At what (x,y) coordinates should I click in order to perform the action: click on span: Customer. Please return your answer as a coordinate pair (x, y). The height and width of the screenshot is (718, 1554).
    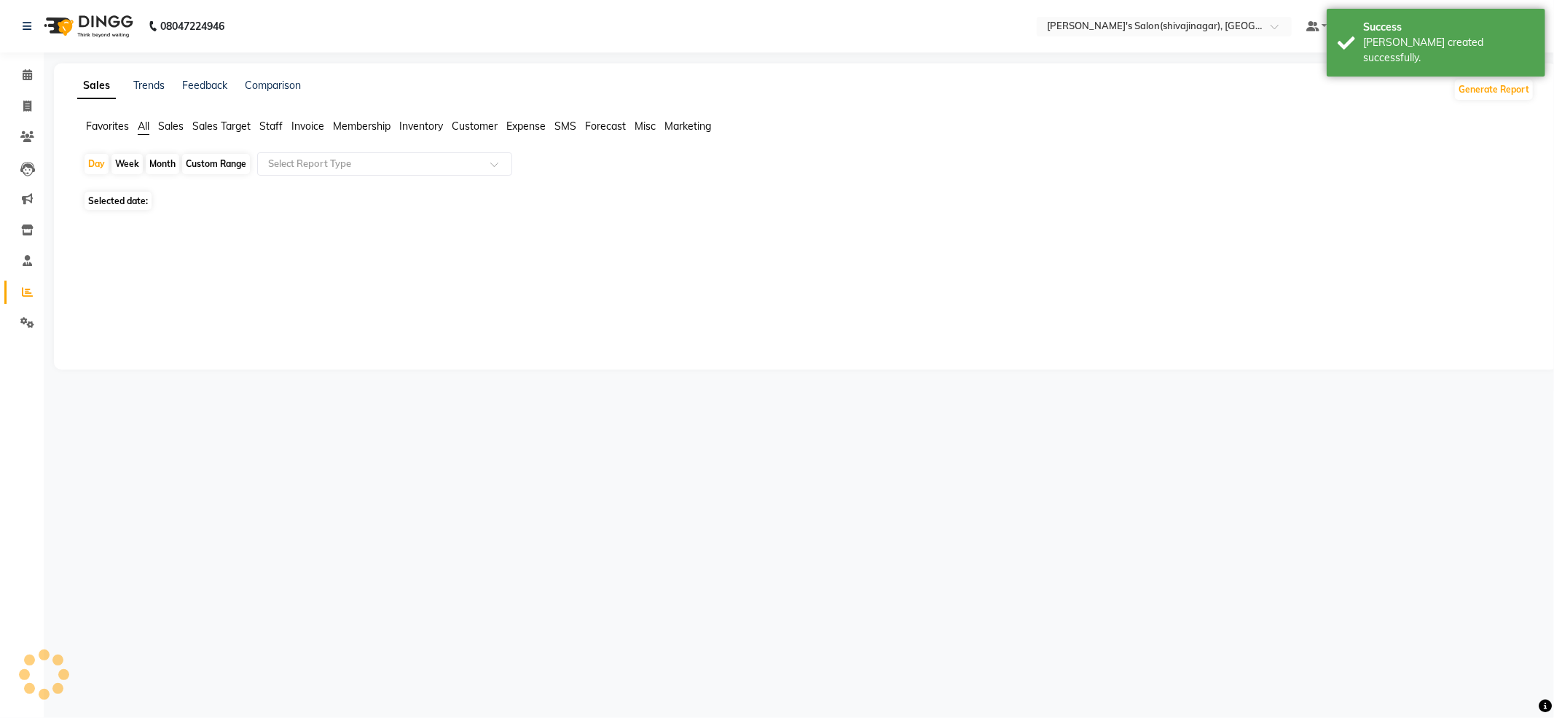
    Looking at the image, I should click on (474, 126).